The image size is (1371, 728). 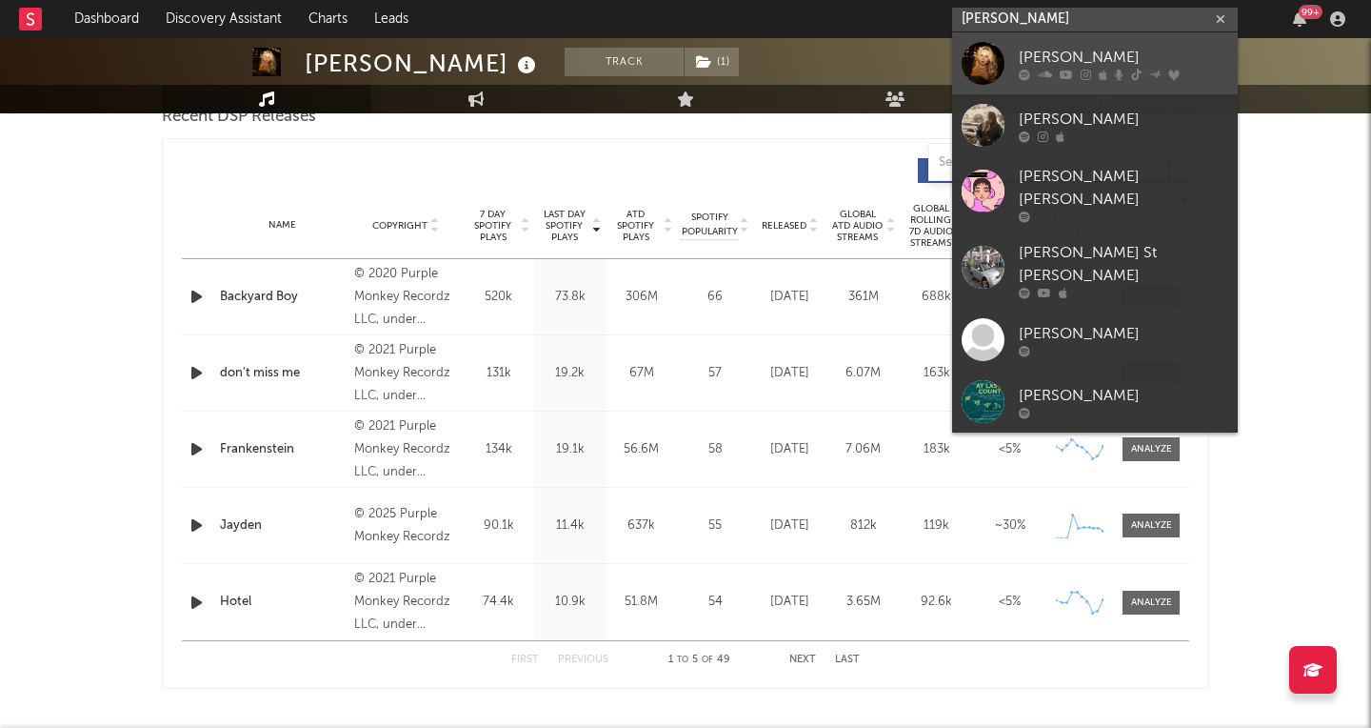 What do you see at coordinates (282, 450) in the screenshot?
I see `a: Frankenstein` at bounding box center [282, 450].